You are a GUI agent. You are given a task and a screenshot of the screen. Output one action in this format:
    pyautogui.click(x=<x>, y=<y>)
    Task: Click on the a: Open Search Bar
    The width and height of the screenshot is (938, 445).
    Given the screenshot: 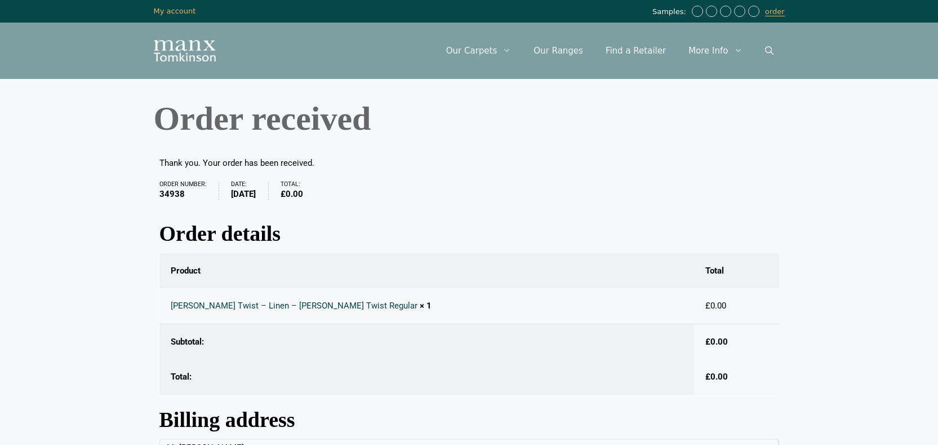 What is the action you would take?
    pyautogui.click(x=769, y=51)
    